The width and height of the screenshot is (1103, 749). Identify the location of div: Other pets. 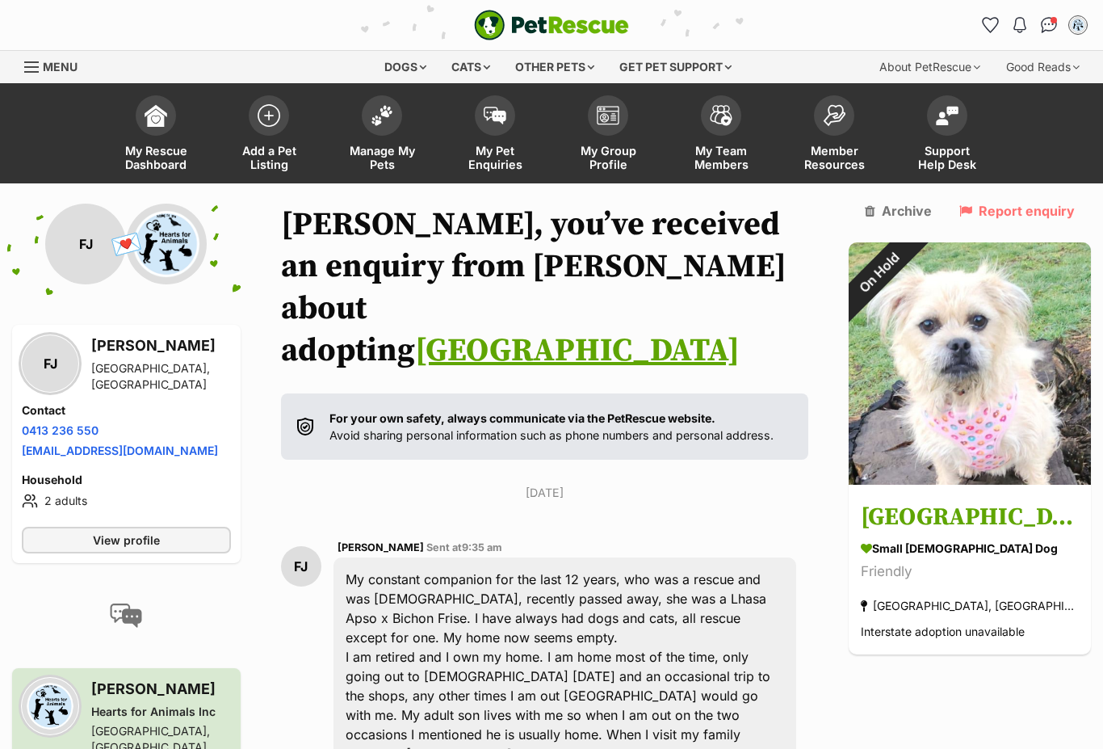
(555, 67).